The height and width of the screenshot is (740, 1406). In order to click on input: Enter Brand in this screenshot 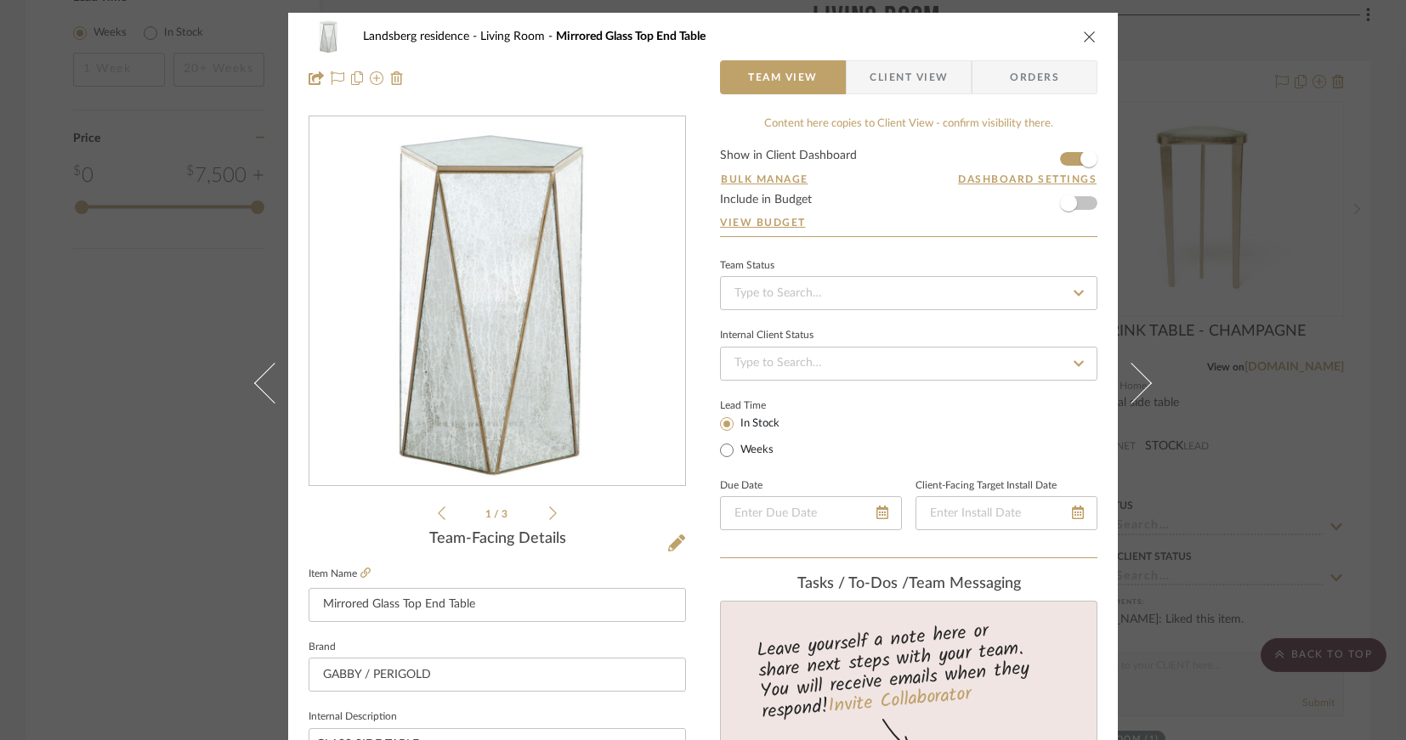, I will do `click(497, 675)`.